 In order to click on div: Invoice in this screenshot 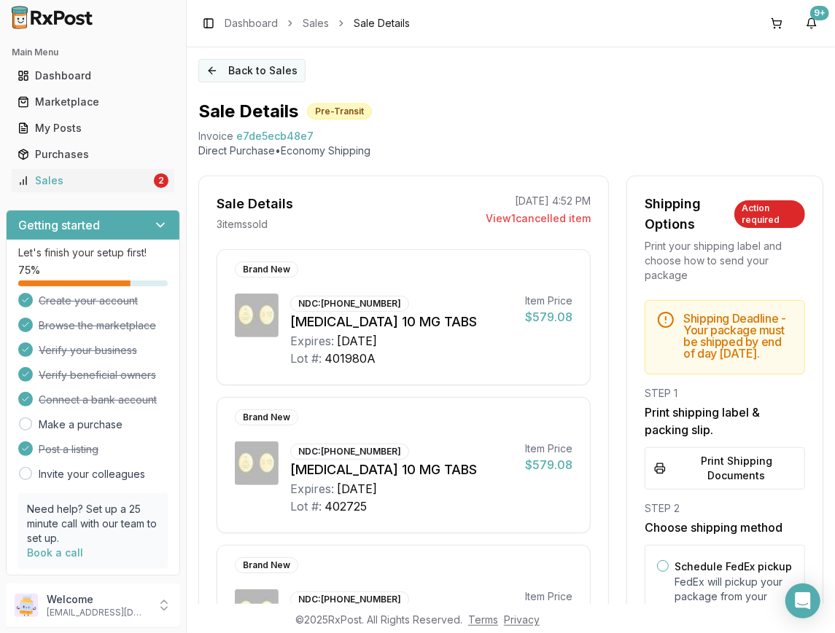, I will do `click(216, 136)`.